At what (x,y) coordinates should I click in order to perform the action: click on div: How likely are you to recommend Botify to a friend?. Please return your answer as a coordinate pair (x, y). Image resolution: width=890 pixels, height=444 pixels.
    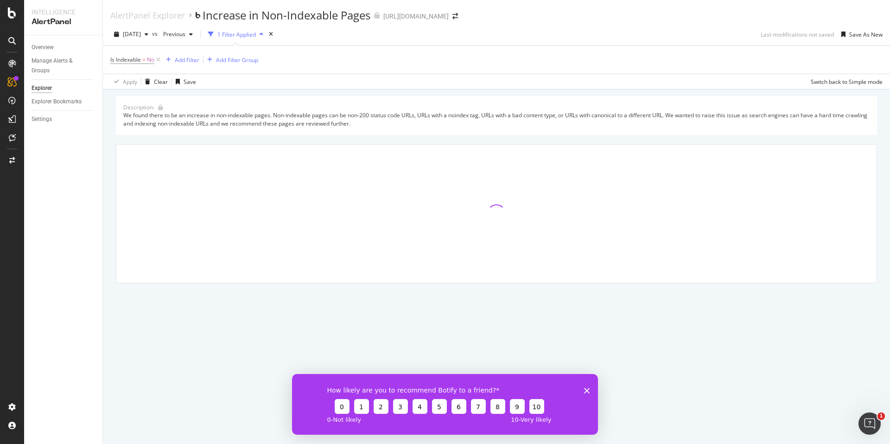
    Looking at the image, I should click on (144, 16).